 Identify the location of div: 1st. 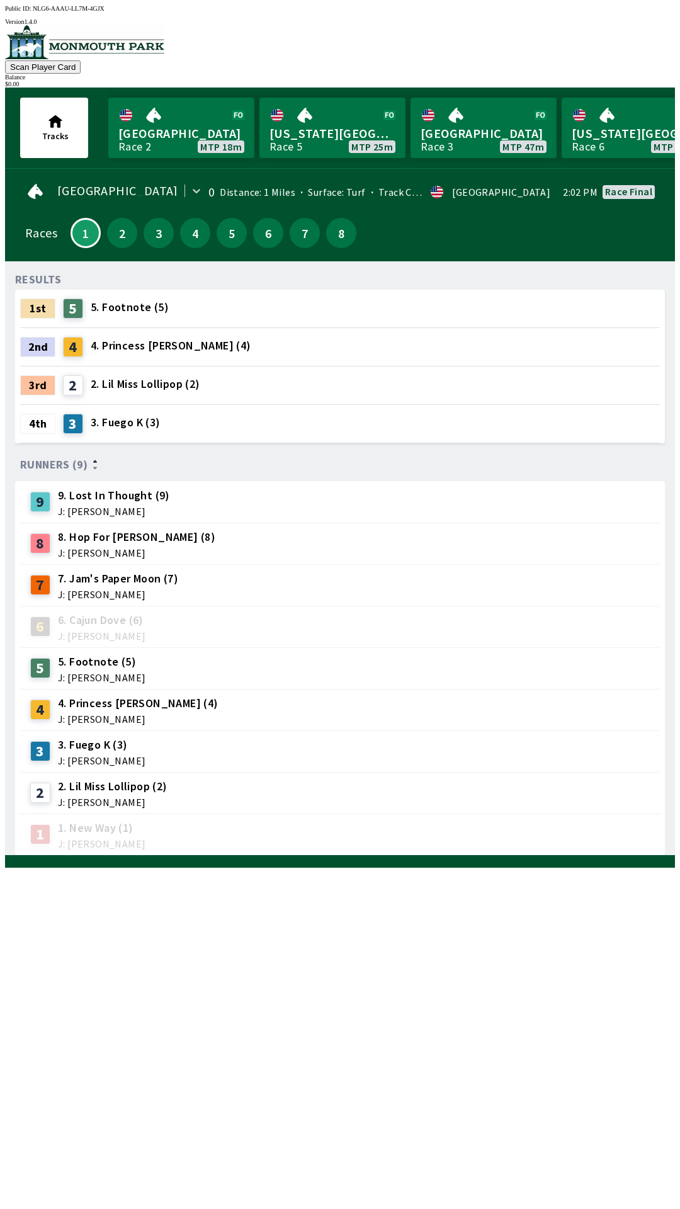
(38, 309).